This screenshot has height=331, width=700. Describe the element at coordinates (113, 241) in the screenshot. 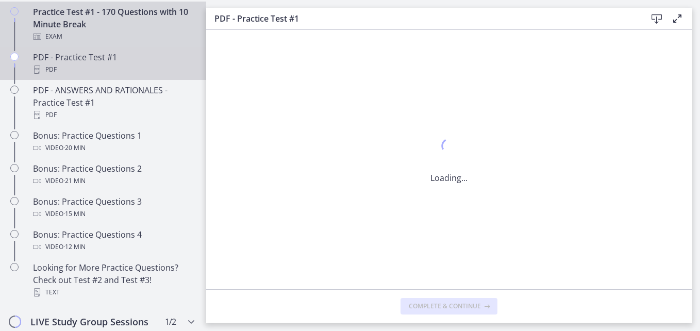

I see `div: Bonus: Practice Questions 4` at that location.